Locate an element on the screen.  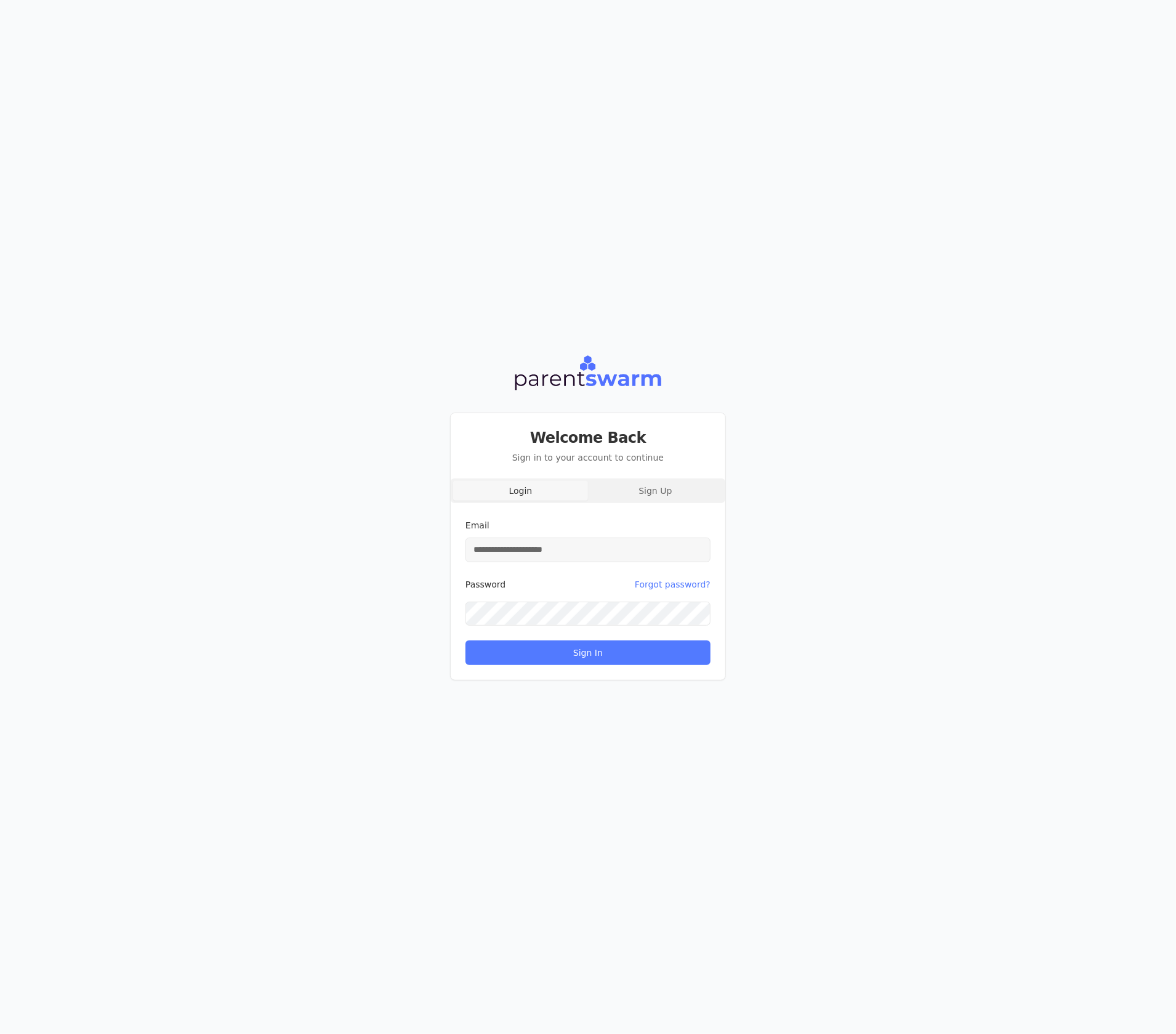
p: Sign in to your account to continue is located at coordinates (588, 457).